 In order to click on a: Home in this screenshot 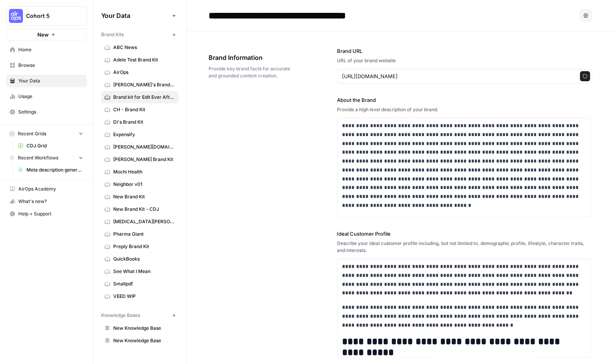, I will do `click(46, 50)`.